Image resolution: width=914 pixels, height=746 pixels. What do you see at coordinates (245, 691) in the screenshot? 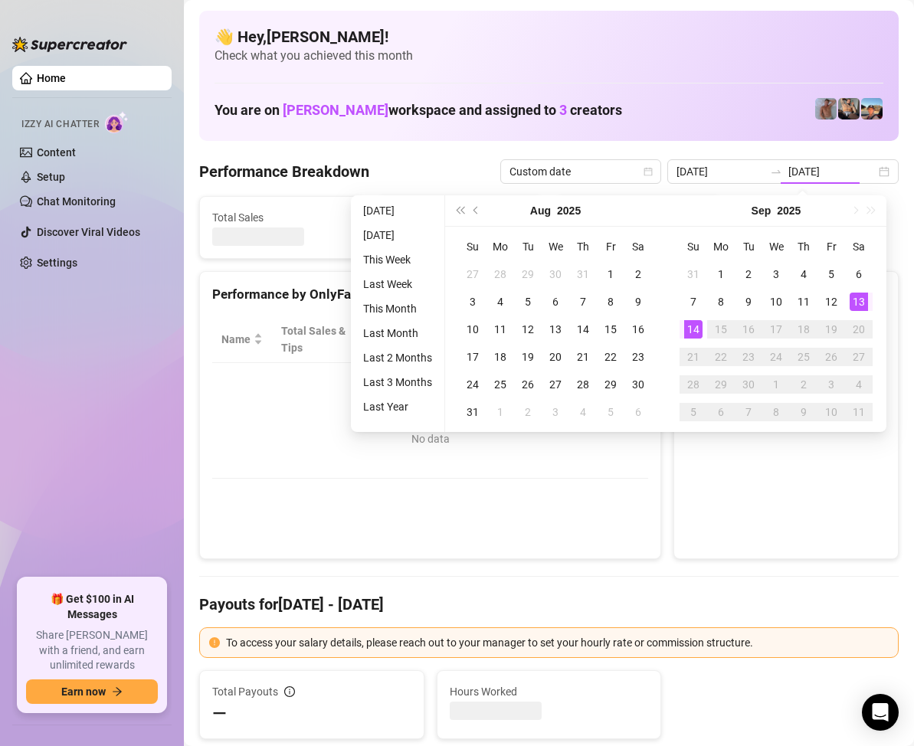
I see `span: Total Payouts` at bounding box center [245, 691].